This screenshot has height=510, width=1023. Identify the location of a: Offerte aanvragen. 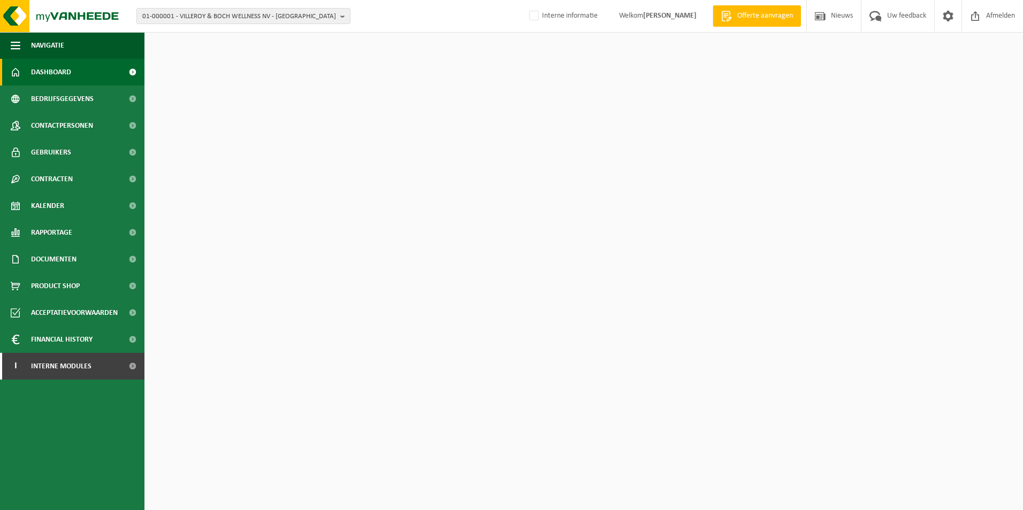
(756, 16).